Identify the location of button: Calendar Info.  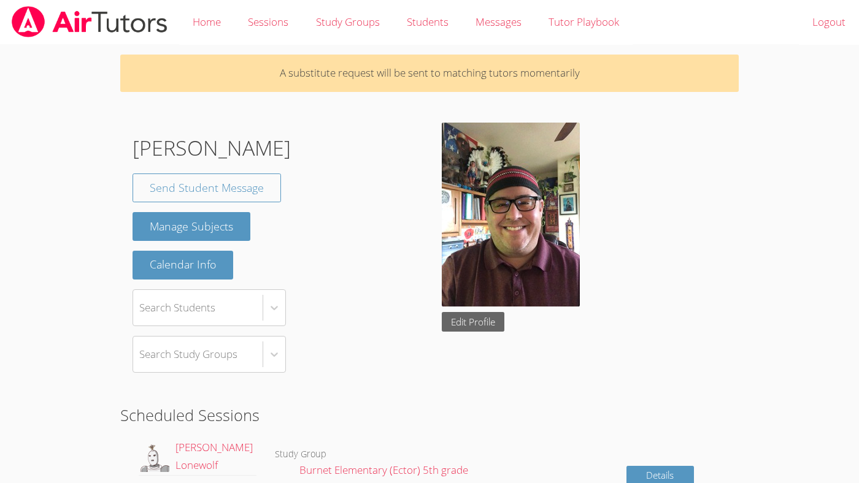
(183, 265).